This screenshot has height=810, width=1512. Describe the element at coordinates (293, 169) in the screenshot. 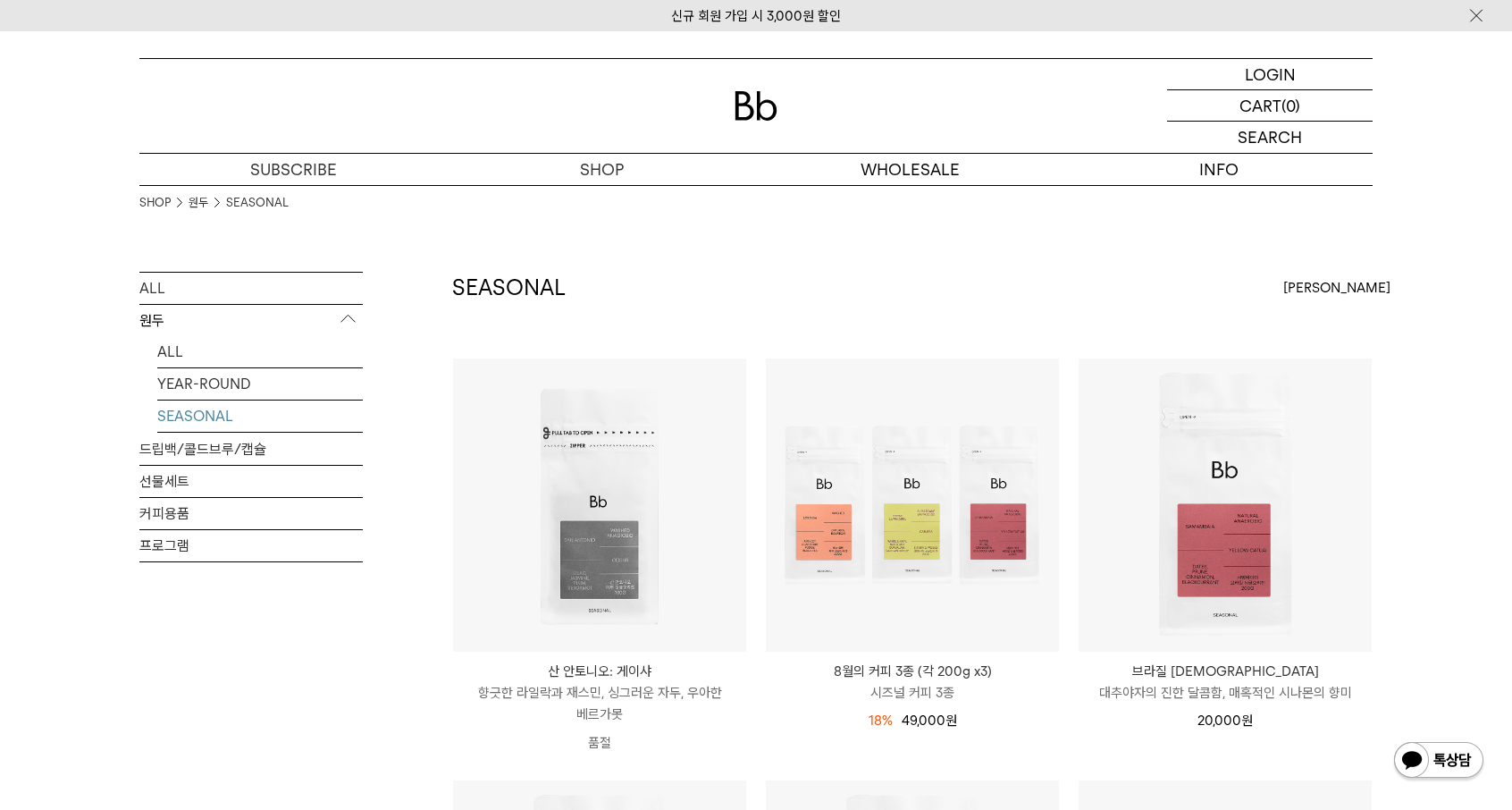

I see `a: SUBSCRIBE` at that location.